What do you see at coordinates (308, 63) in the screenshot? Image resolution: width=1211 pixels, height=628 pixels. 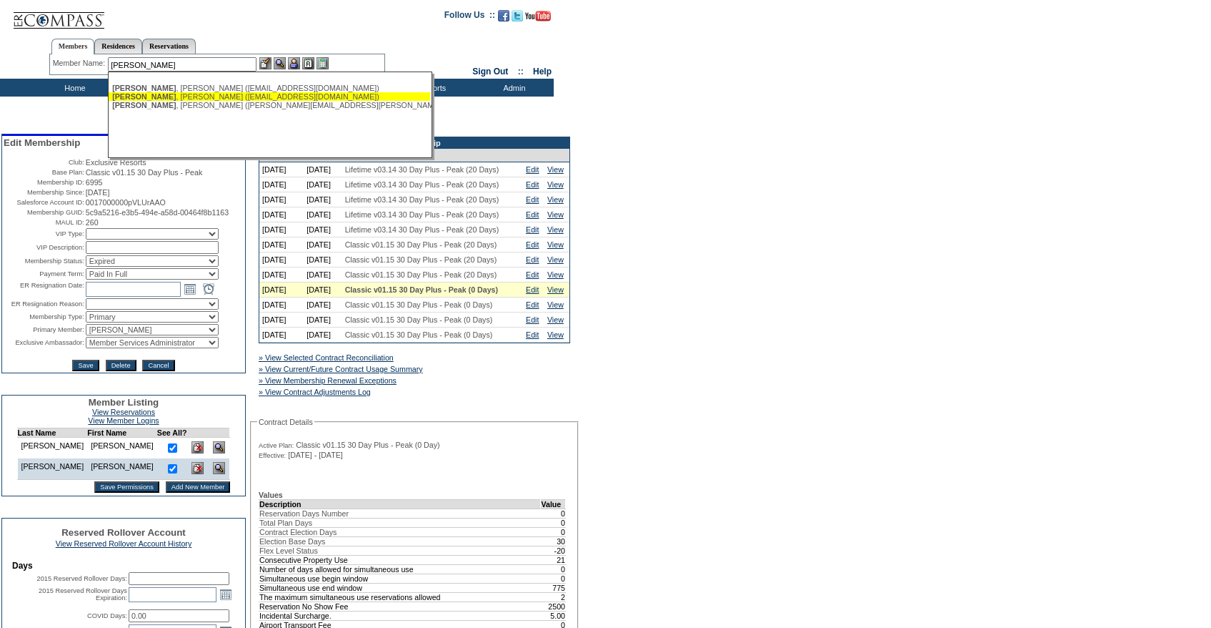 I see `img: Reservations` at bounding box center [308, 63].